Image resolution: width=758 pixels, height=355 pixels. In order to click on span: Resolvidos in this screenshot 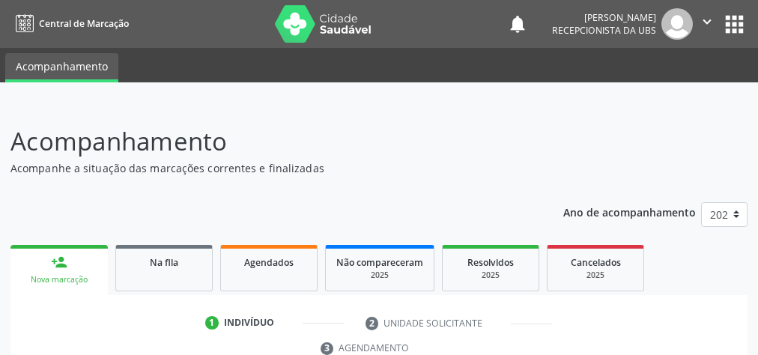, I will do `click(491, 262)`.